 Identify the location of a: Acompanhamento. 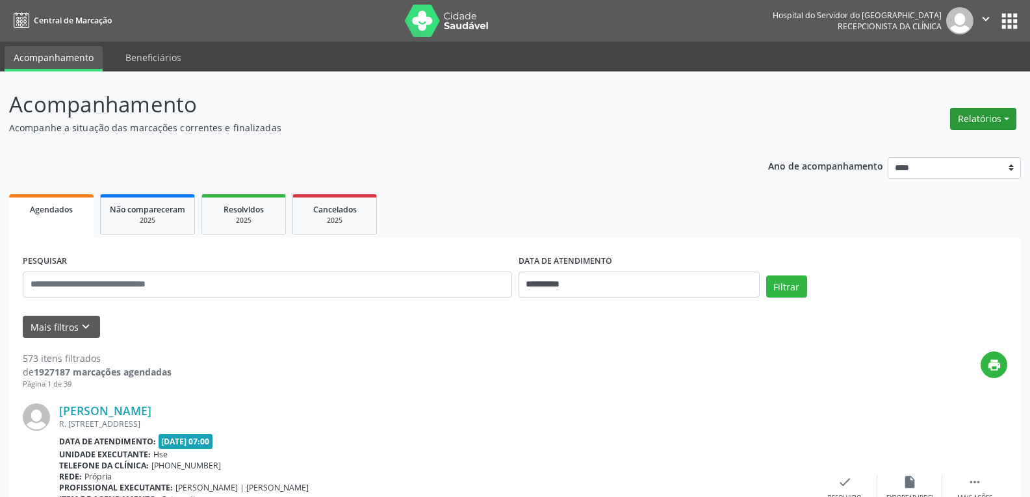
(53, 58).